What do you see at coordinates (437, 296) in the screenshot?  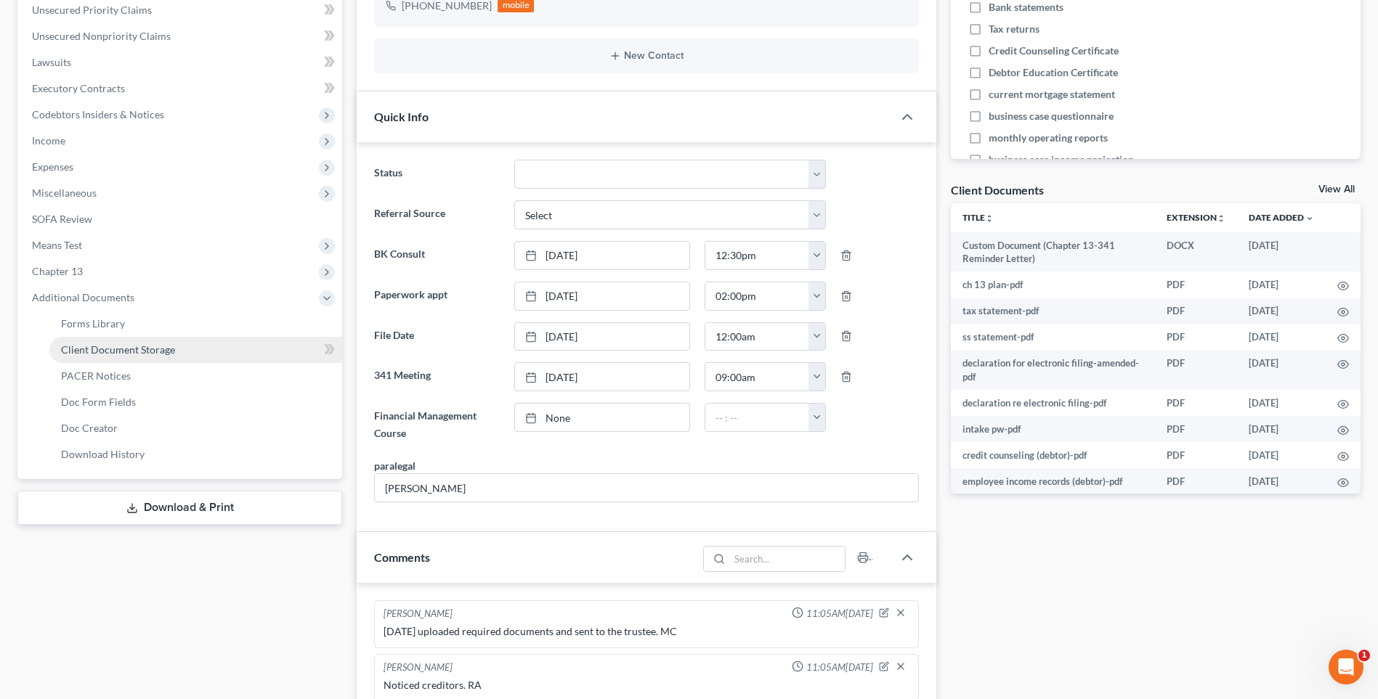 I see `label: Paperwork appt` at bounding box center [437, 296].